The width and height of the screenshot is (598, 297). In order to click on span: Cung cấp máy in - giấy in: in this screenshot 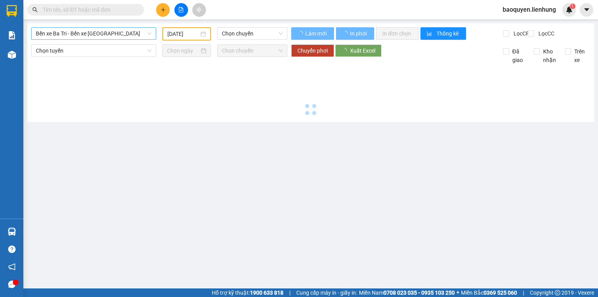, I will do `click(327, 293)`.